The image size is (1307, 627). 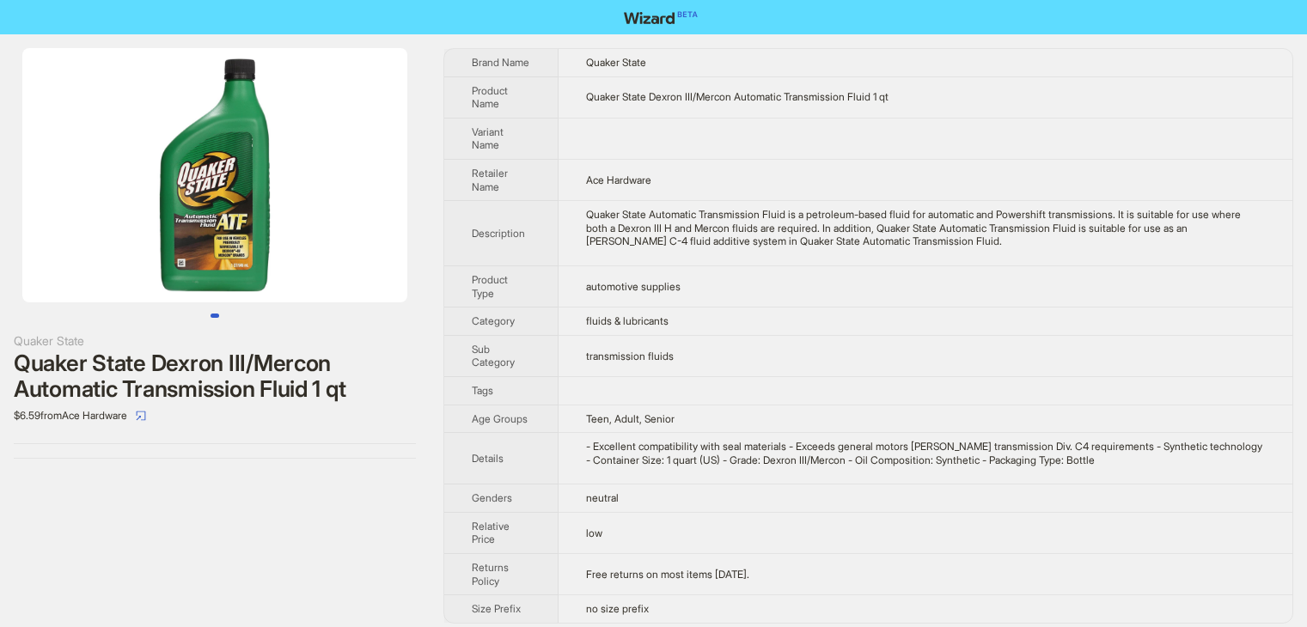 What do you see at coordinates (491, 533) in the screenshot?
I see `span: Relative Price` at bounding box center [491, 533].